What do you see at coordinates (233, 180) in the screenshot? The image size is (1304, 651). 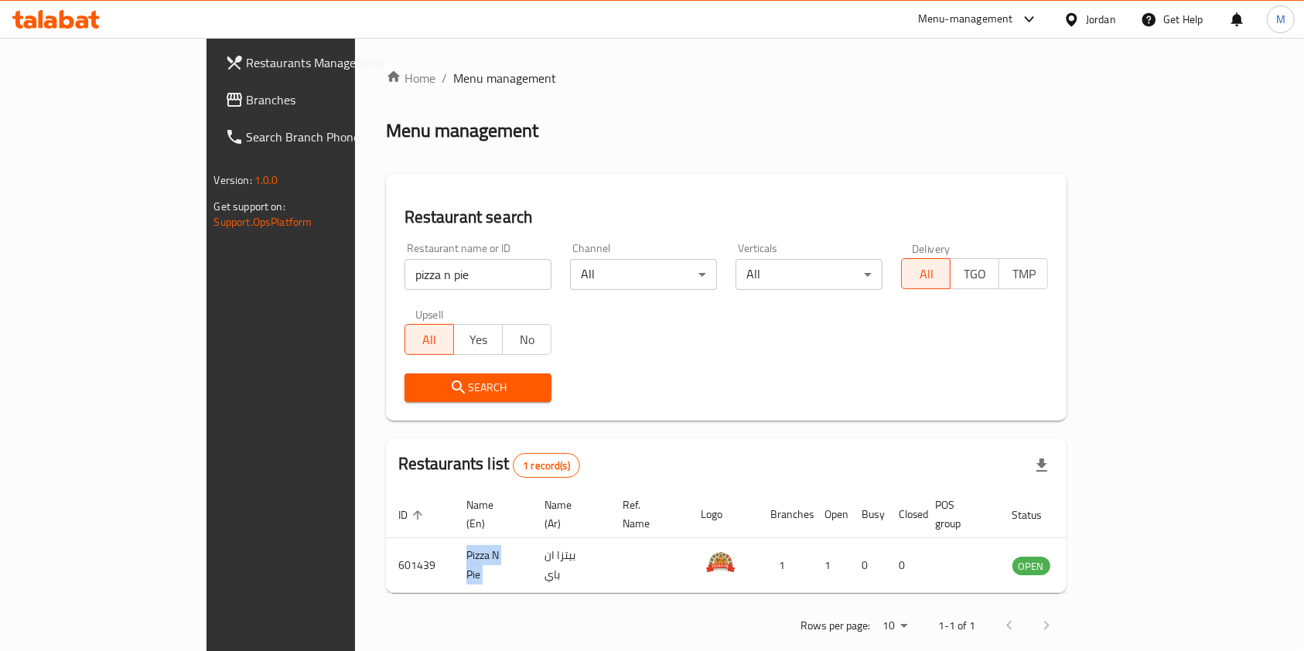 I see `span: Version:` at bounding box center [233, 180].